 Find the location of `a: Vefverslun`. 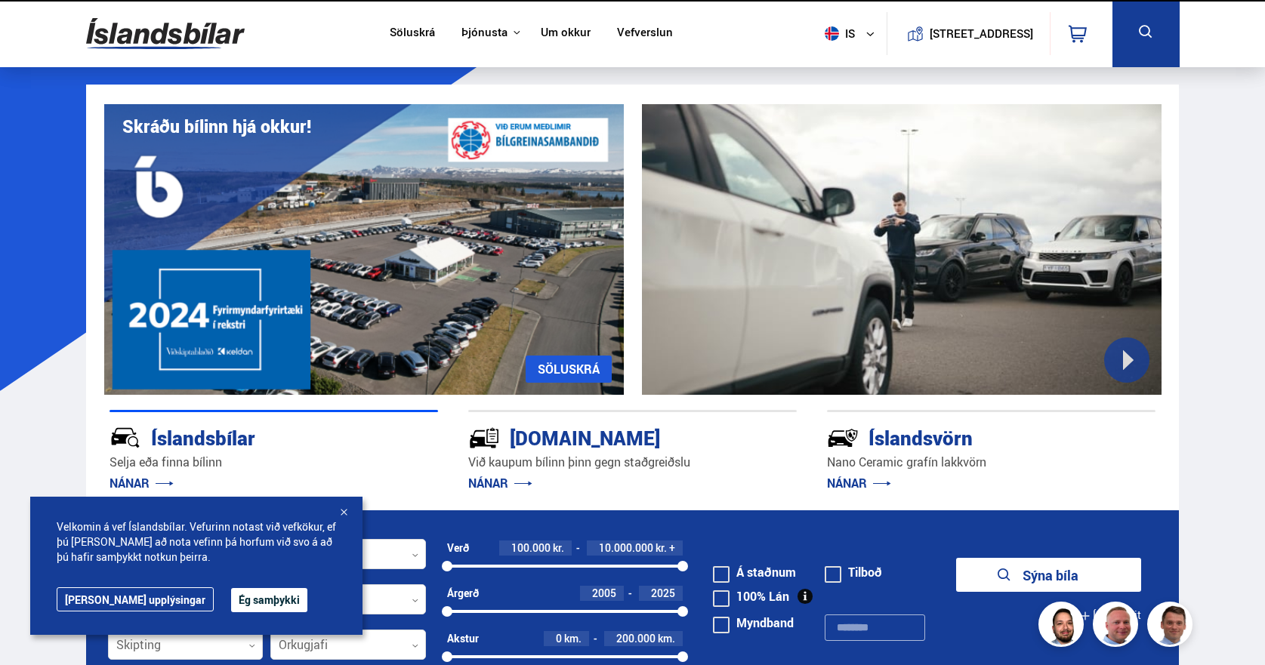

a: Vefverslun is located at coordinates (645, 33).